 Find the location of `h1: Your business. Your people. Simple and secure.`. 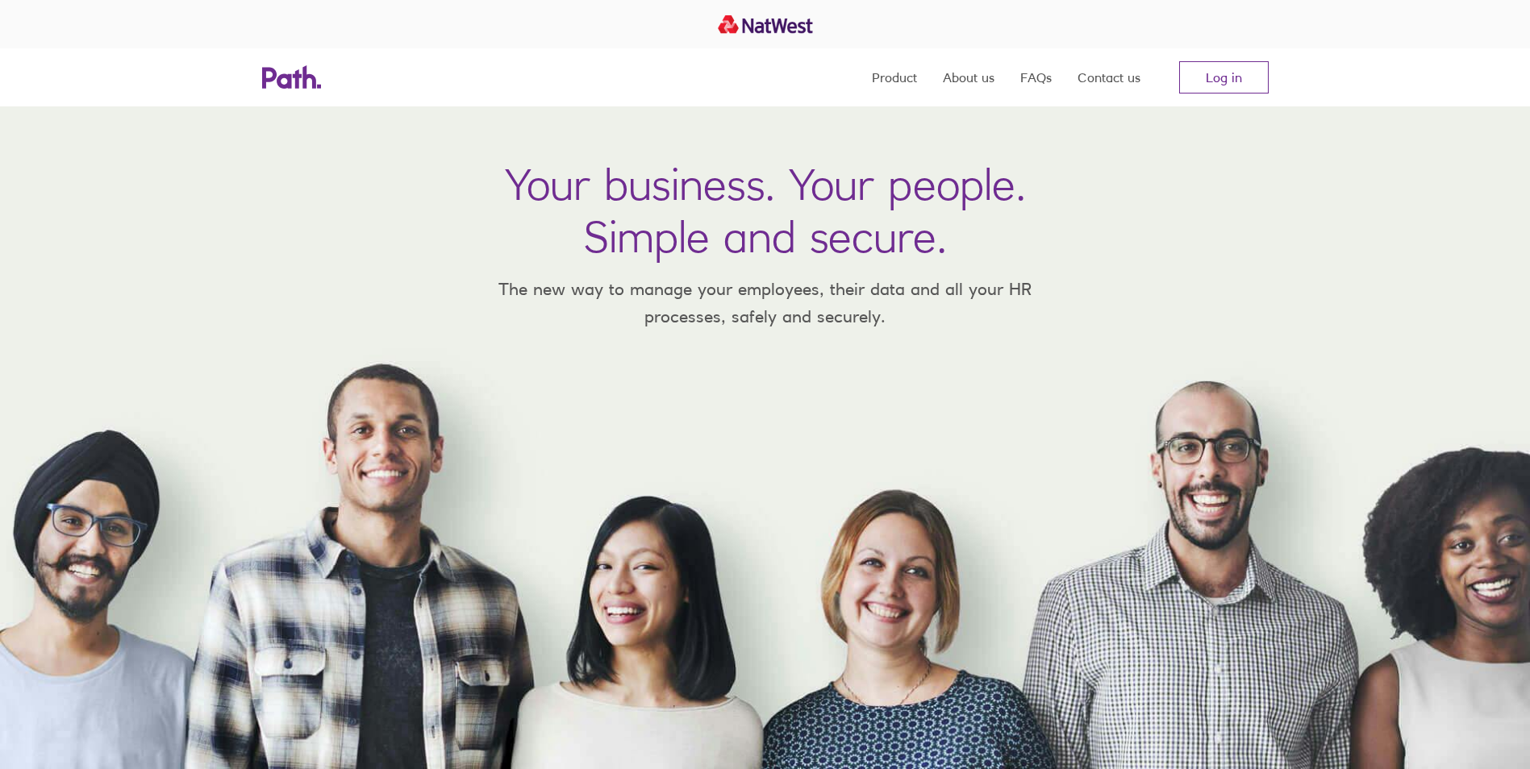

h1: Your business. Your people. Simple and secure. is located at coordinates (765, 210).